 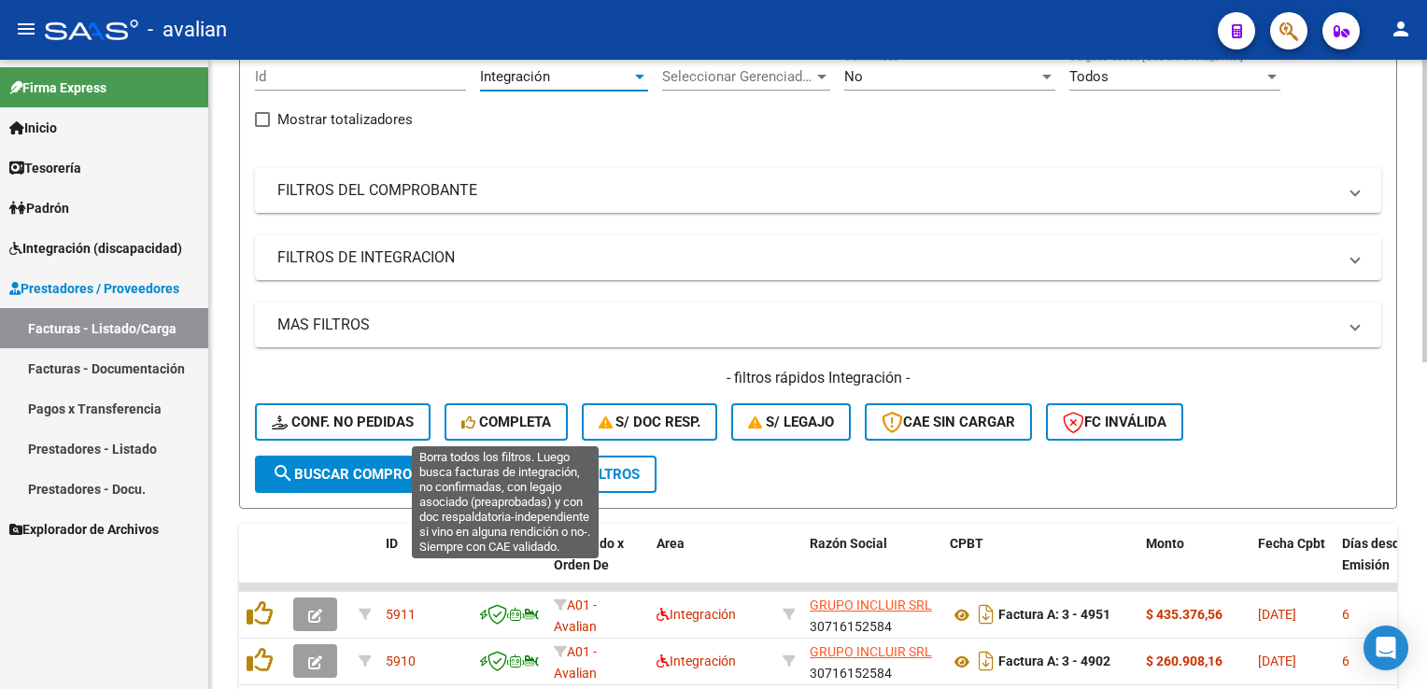 I want to click on span: Completa, so click(x=506, y=422).